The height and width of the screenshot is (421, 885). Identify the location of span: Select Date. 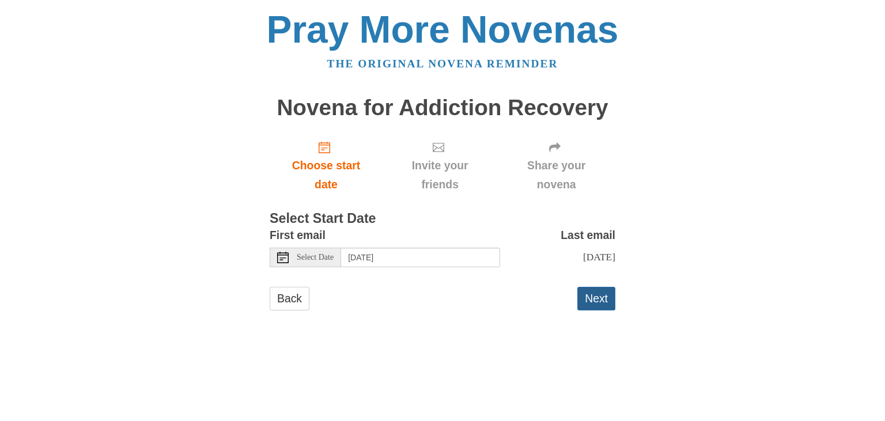
(315, 258).